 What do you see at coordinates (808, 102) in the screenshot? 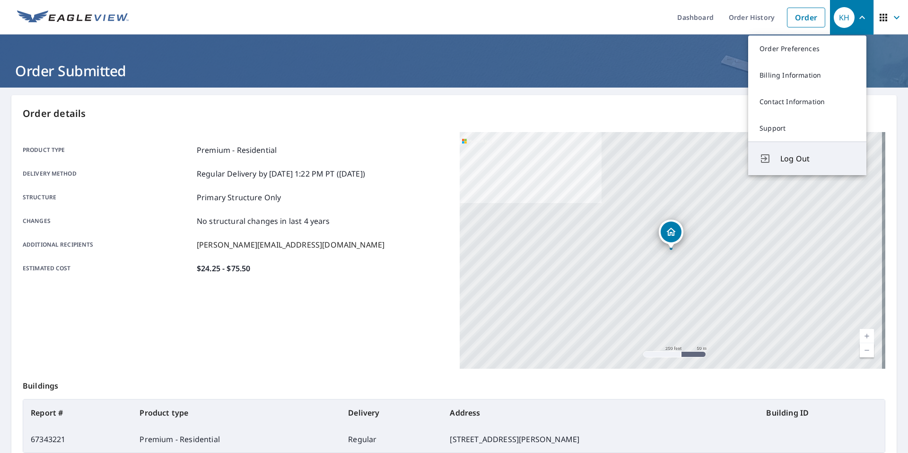
I see `a: Contact Information` at bounding box center [808, 102].